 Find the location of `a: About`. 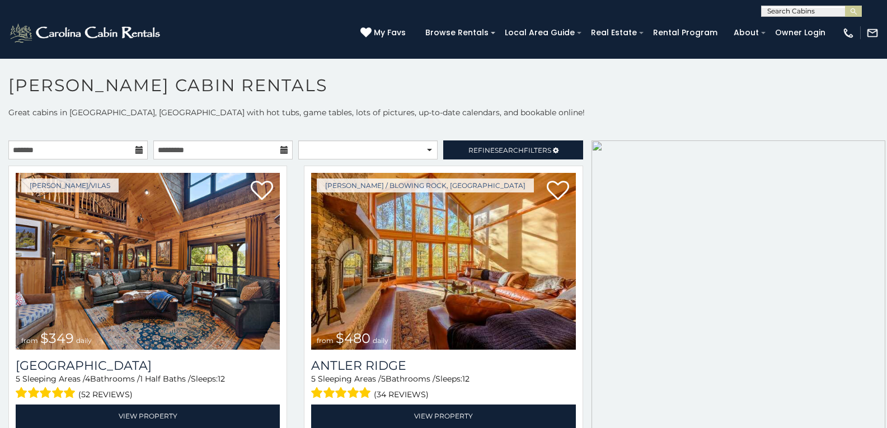

a: About is located at coordinates (746, 32).